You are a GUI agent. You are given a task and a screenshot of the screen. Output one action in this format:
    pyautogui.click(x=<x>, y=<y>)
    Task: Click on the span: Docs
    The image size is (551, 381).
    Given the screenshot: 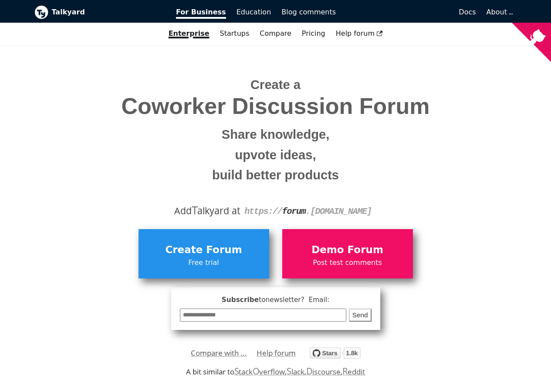 What is the action you would take?
    pyautogui.click(x=467, y=12)
    